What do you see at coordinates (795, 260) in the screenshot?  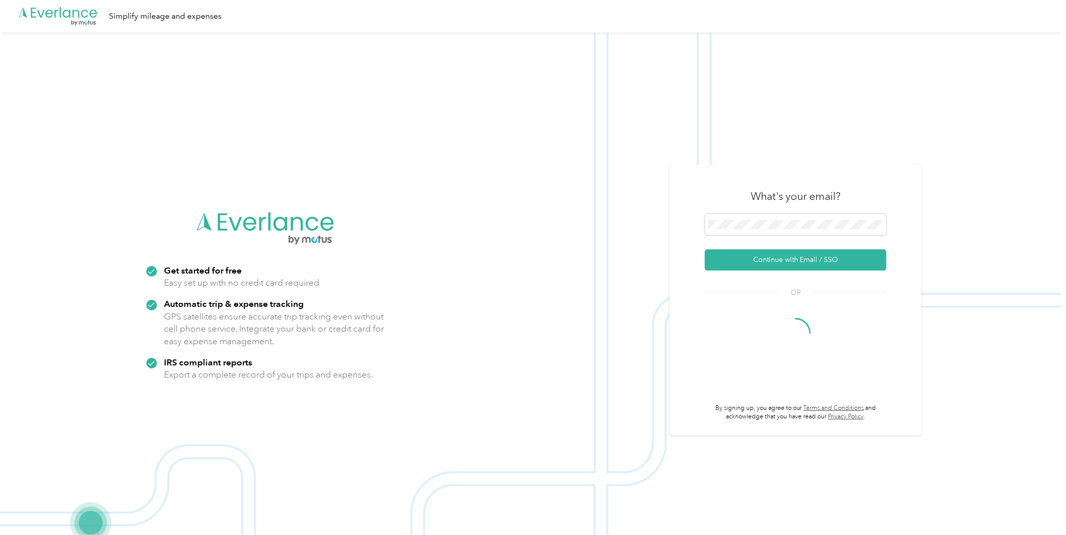 I see `button: Continue with Email / SSO` at bounding box center [795, 260].